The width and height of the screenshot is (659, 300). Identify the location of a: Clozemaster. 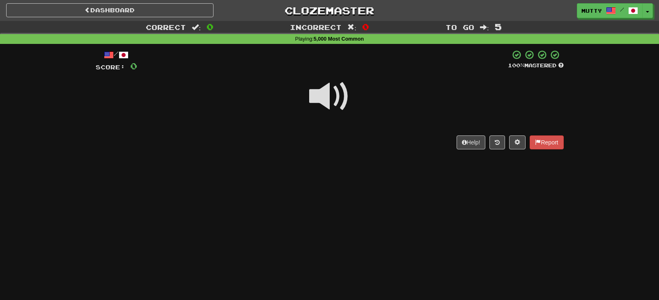
(329, 10).